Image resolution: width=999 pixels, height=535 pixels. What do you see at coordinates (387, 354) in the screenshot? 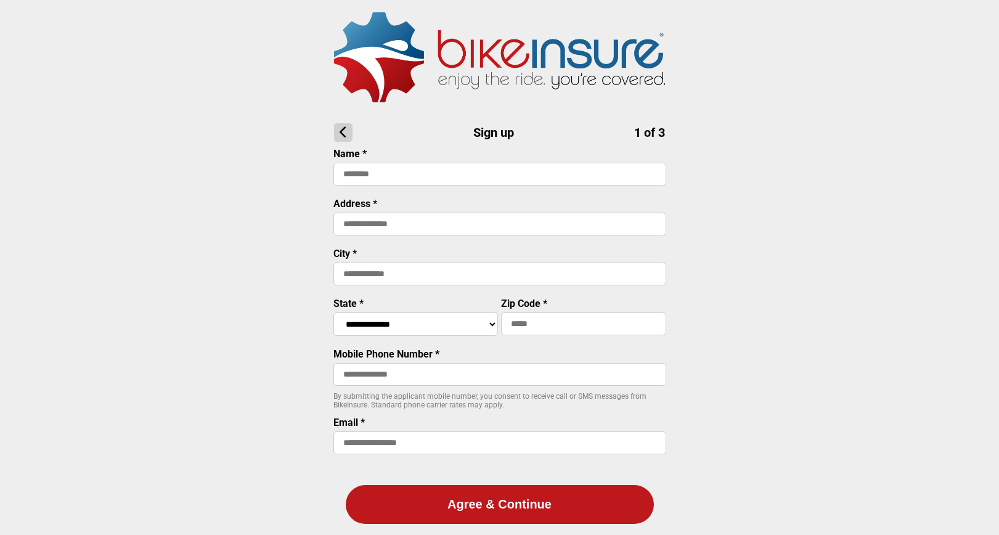
I see `label: Mobile Phone Number *` at bounding box center [387, 354].